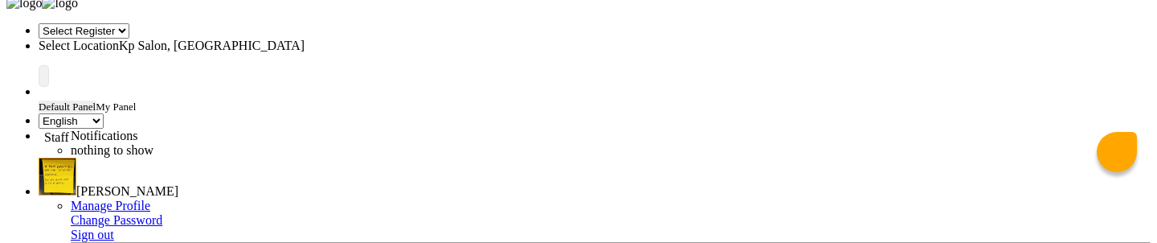 Image resolution: width=1157 pixels, height=243 pixels. Describe the element at coordinates (271, 150) in the screenshot. I see `li: nothing to show` at that location.